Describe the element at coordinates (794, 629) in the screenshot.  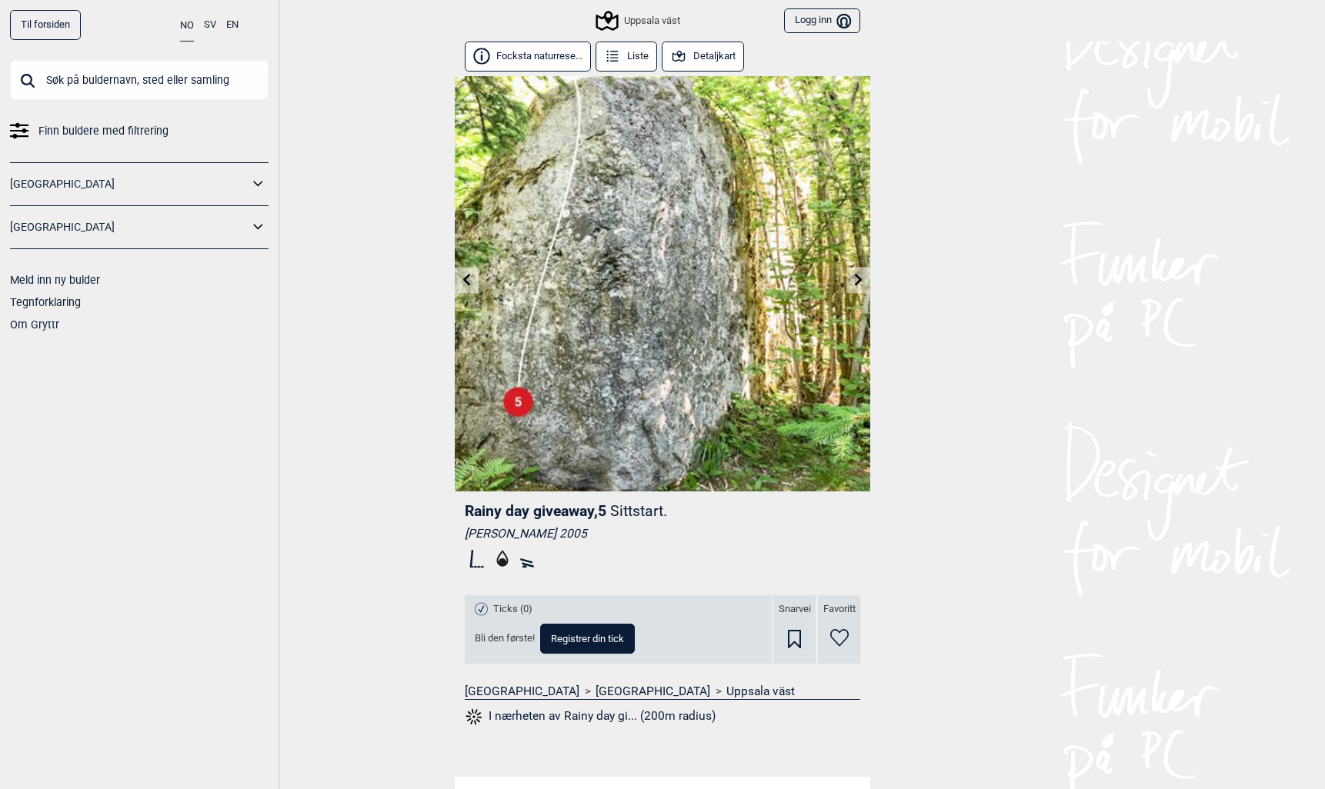
I see `div: Snarvei` at that location.